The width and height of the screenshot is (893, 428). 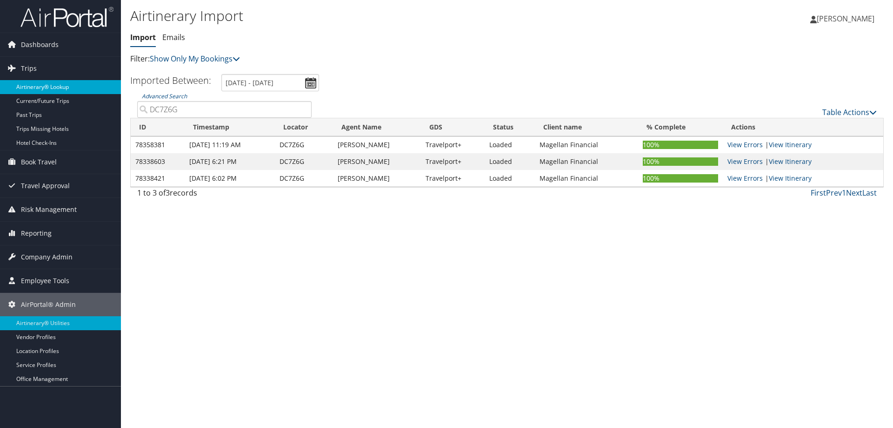 I want to click on th: GDS: activate to sort column ascending, so click(x=453, y=127).